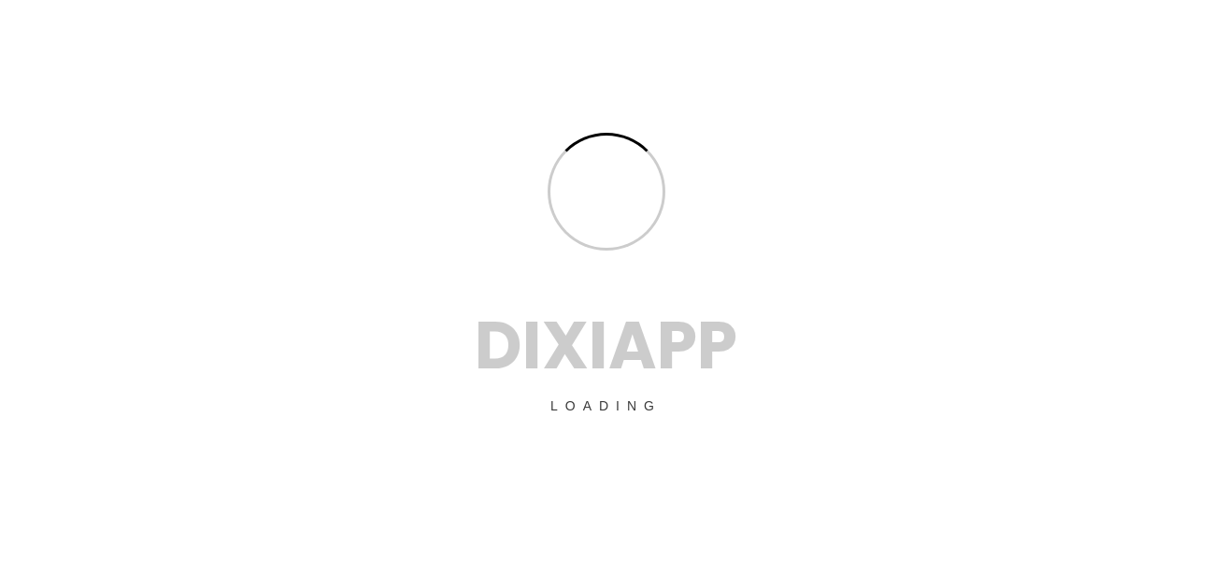 The image size is (1212, 561). What do you see at coordinates (565, 345) in the screenshot?
I see `span: X` at bounding box center [565, 345].